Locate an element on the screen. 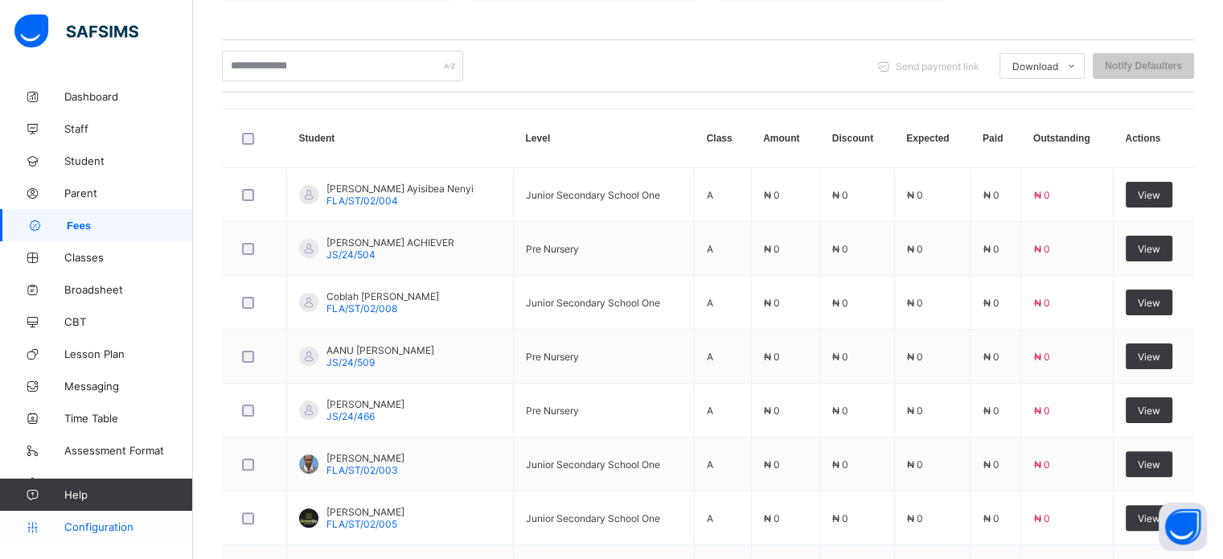 This screenshot has width=1223, height=559. span: JS/24/509 is located at coordinates (351, 362).